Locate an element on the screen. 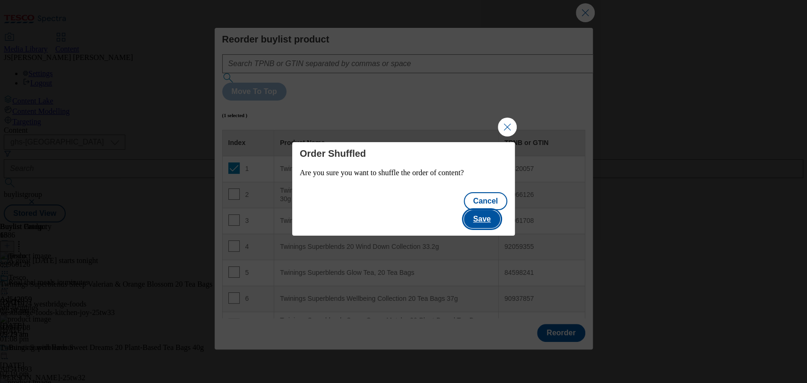  button: Close Modal is located at coordinates (507, 127).